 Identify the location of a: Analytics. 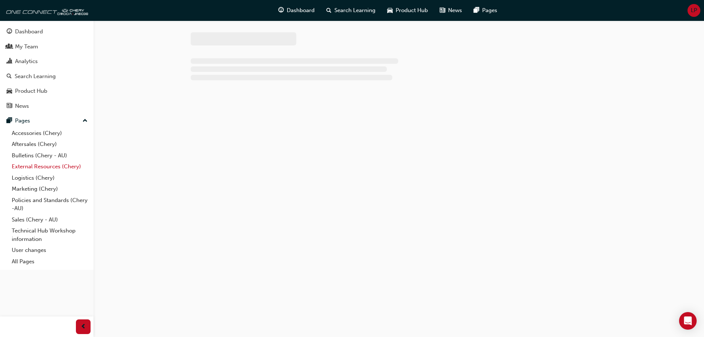
(47, 61).